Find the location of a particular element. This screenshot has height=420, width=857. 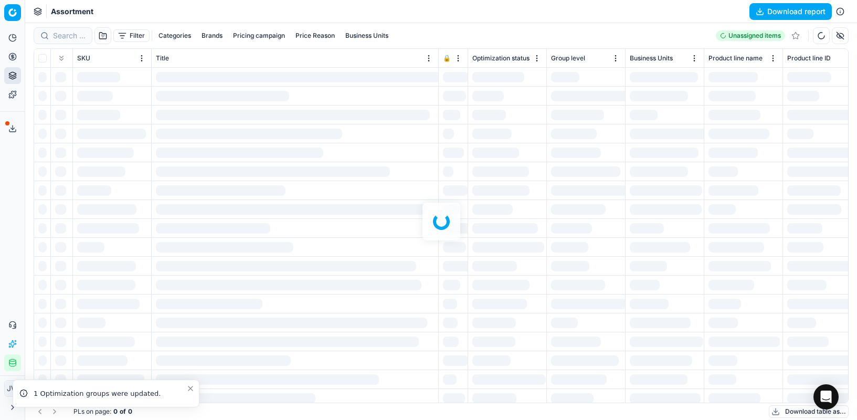

button: Close toast is located at coordinates (190, 388).